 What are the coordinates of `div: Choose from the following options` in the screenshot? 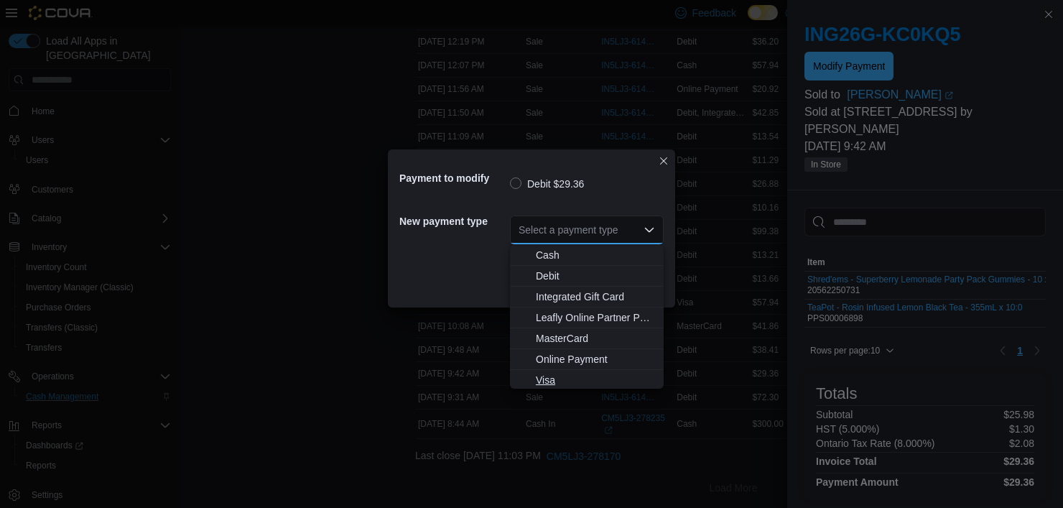 It's located at (587, 318).